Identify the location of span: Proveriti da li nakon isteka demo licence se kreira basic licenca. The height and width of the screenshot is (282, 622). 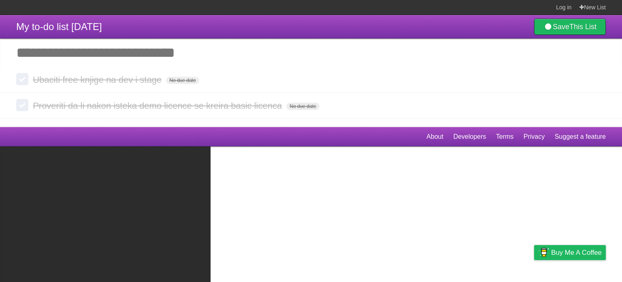
(158, 105).